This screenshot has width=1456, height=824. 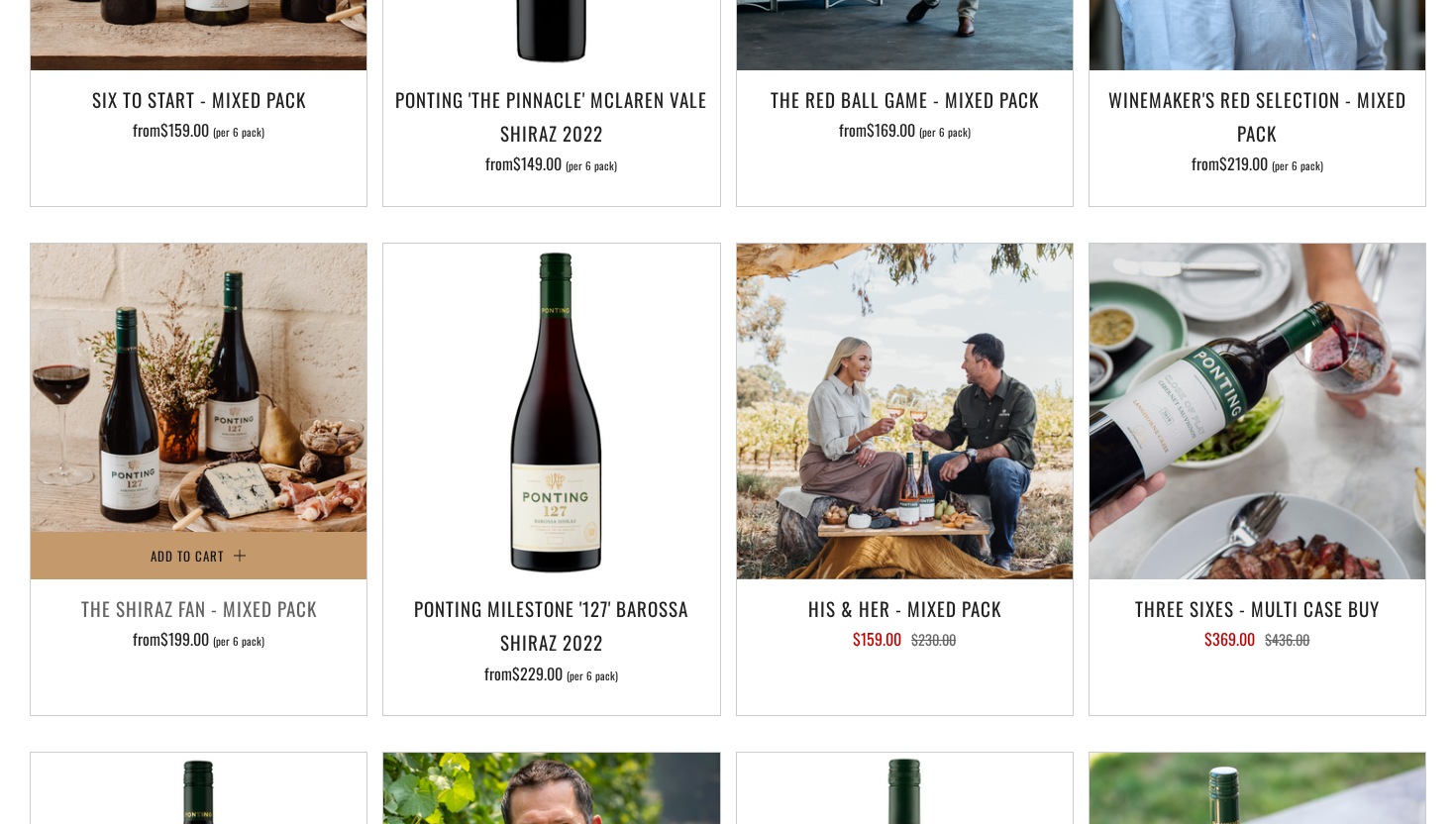 I want to click on span: $149.00, so click(x=537, y=163).